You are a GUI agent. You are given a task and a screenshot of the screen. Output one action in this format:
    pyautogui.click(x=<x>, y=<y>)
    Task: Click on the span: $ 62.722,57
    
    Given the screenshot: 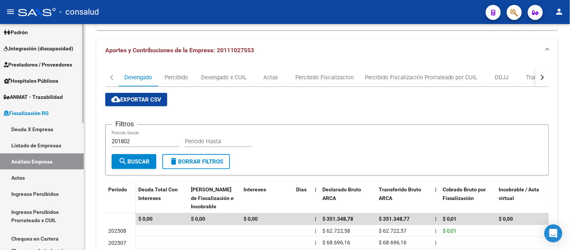 What is the action you would take?
    pyautogui.click(x=393, y=231)
    